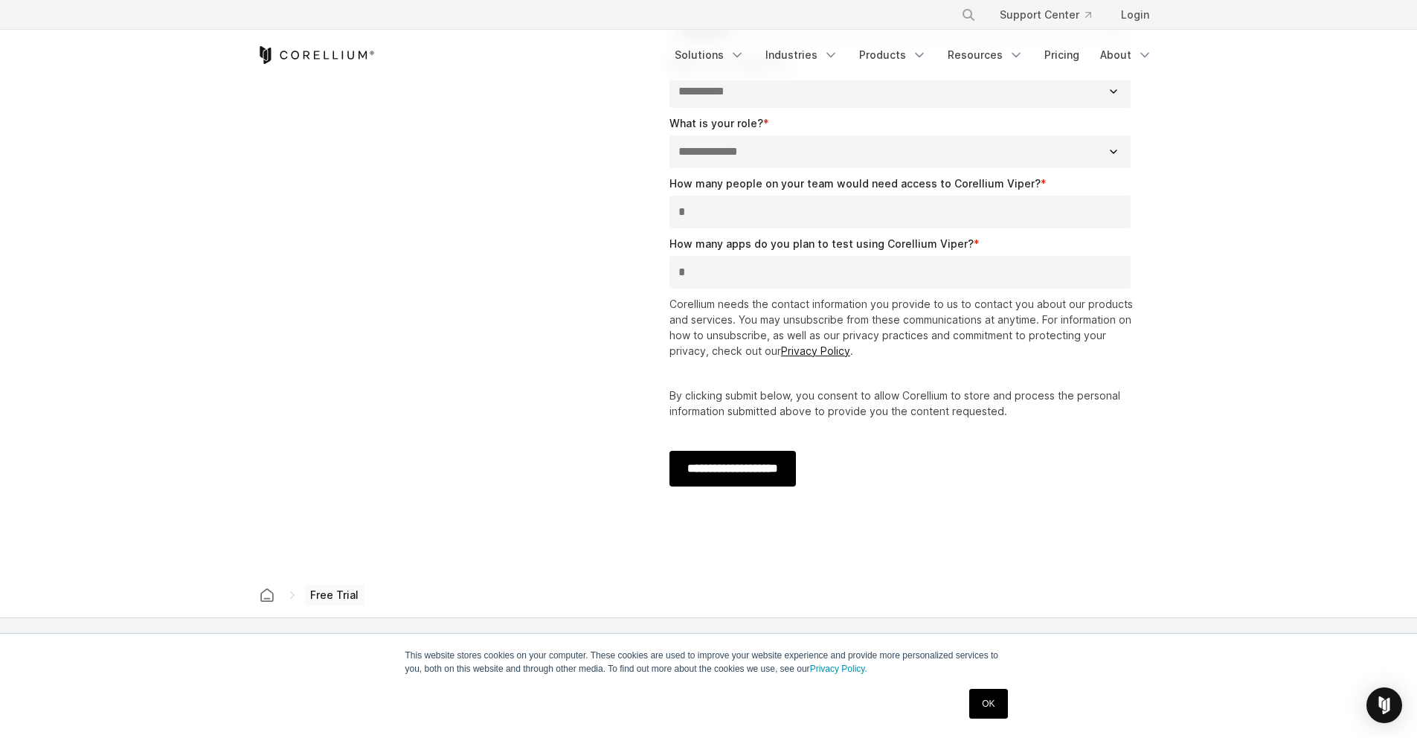 This screenshot has height=738, width=1417. I want to click on a: Login, so click(1135, 15).